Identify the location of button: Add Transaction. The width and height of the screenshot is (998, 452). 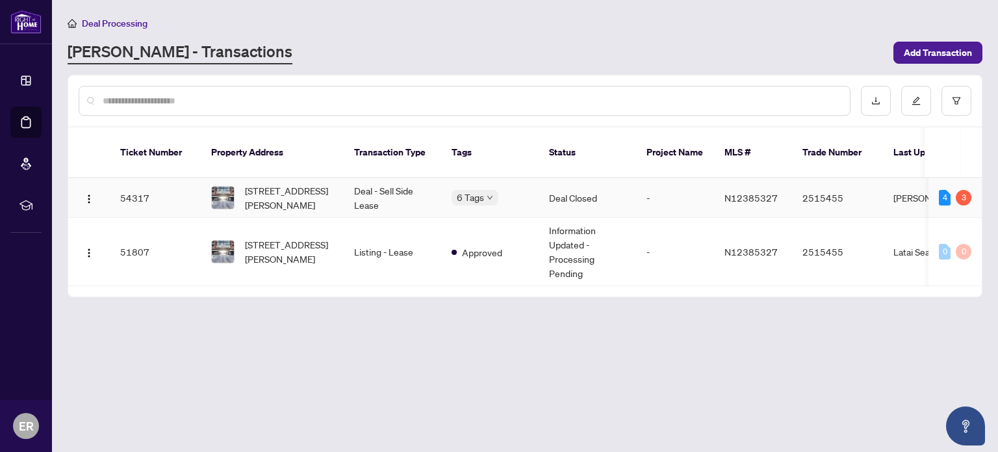
(938, 53).